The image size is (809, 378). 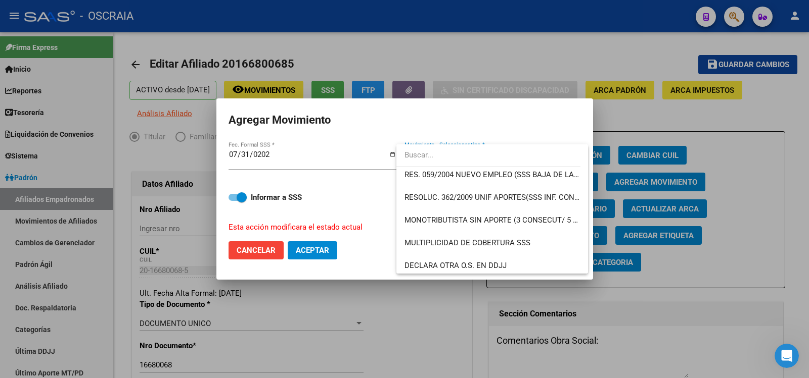 What do you see at coordinates (467, 243) in the screenshot?
I see `span: MULTIPLICIDAD DE COBERTURA SSS` at bounding box center [467, 243].